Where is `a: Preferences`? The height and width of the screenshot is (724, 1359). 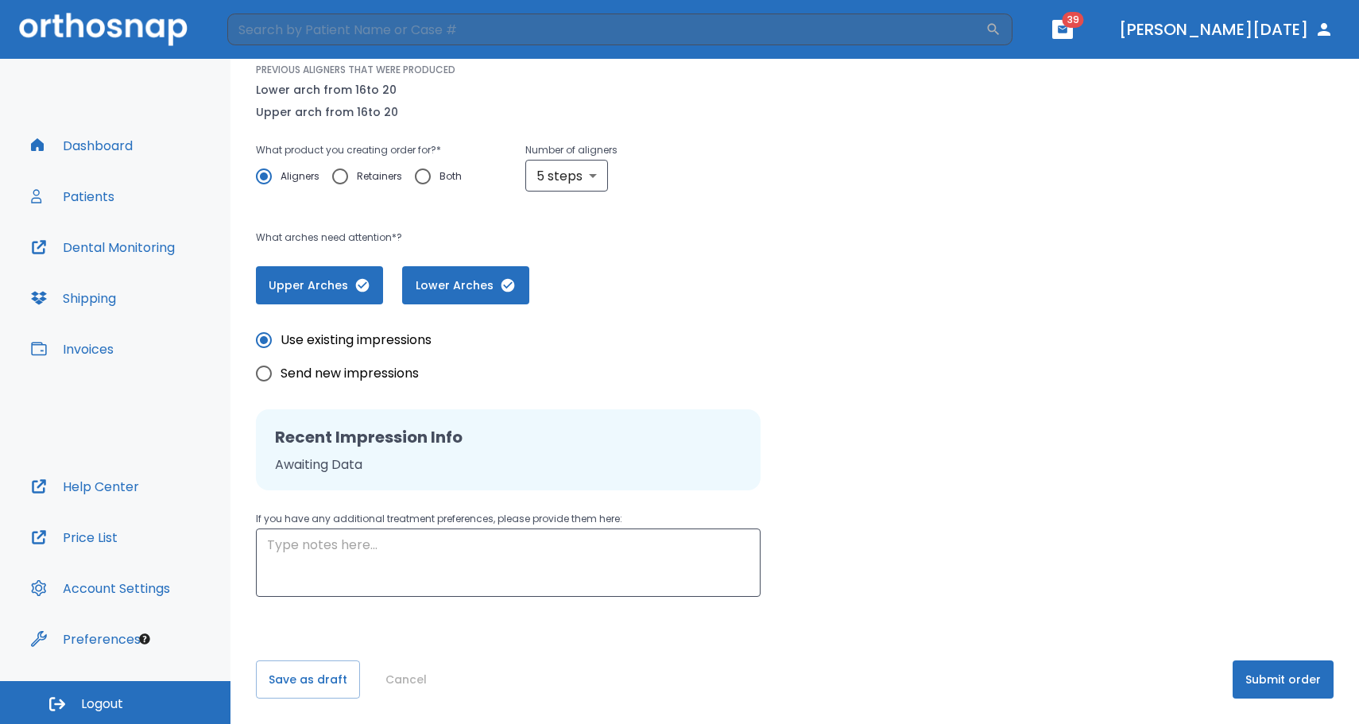
a: Preferences is located at coordinates (86, 639).